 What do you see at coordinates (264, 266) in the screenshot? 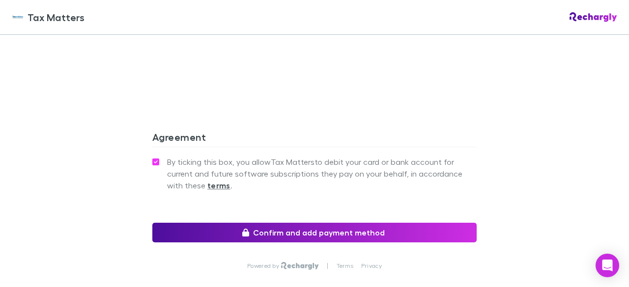
I see `p: Powered by` at bounding box center [264, 266].